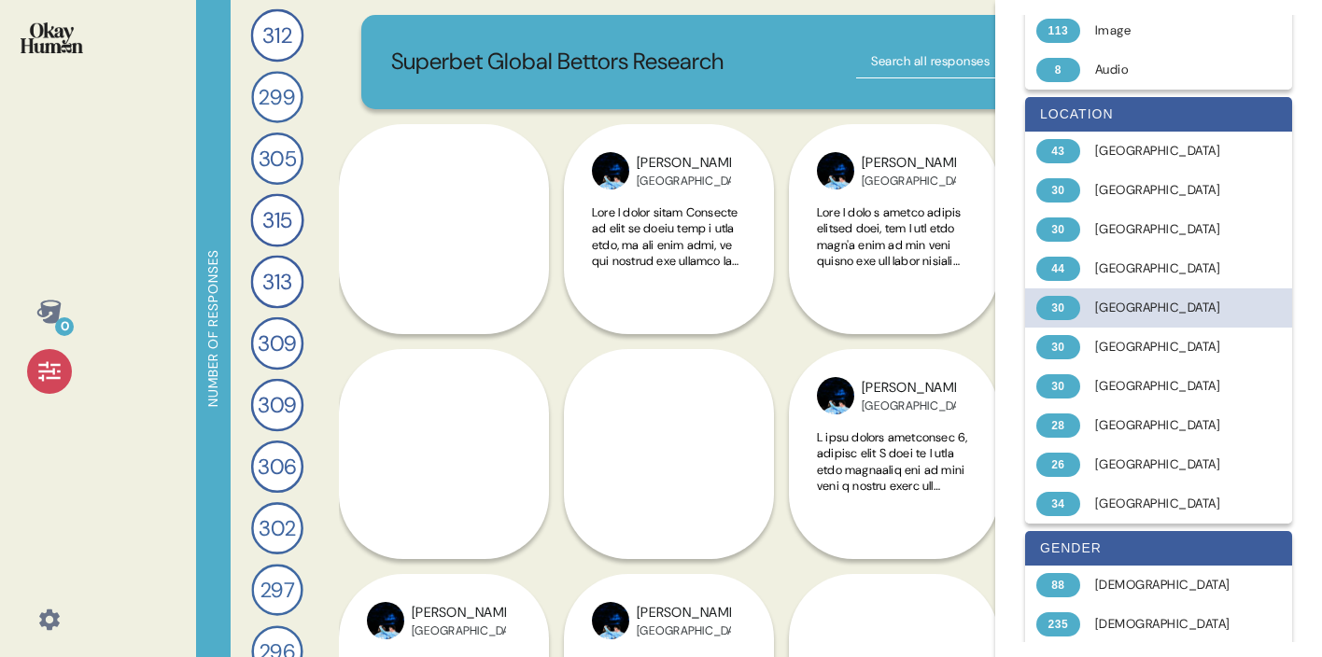 The width and height of the screenshot is (1322, 657). What do you see at coordinates (1058, 31) in the screenshot?
I see `div: 113` at bounding box center [1058, 31].